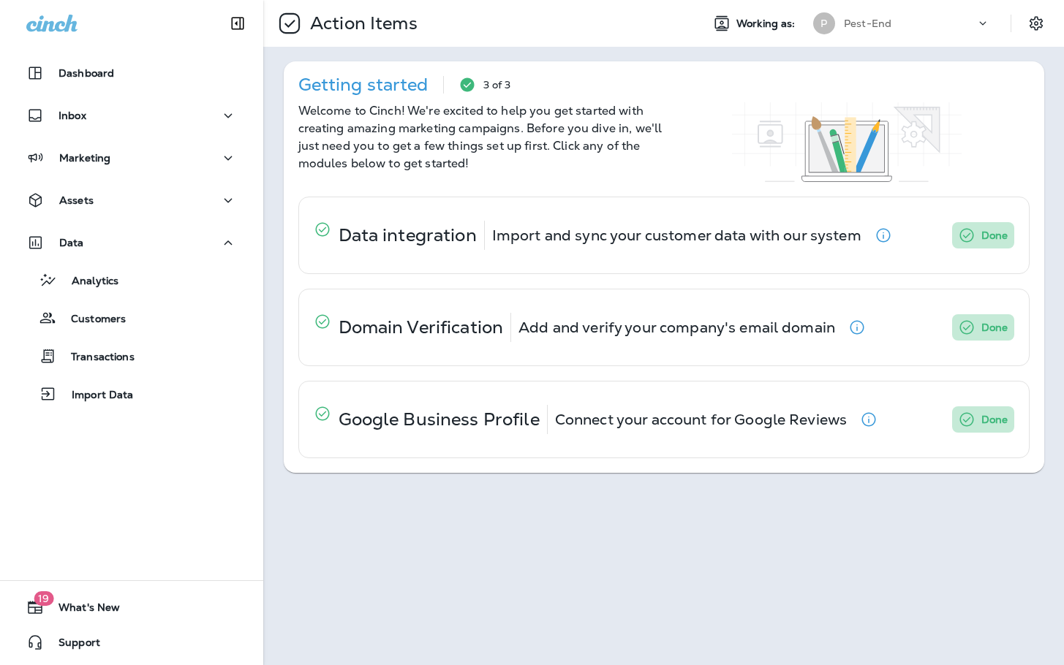 This screenshot has height=665, width=1064. Describe the element at coordinates (363, 85) in the screenshot. I see `p: Getting started` at that location.